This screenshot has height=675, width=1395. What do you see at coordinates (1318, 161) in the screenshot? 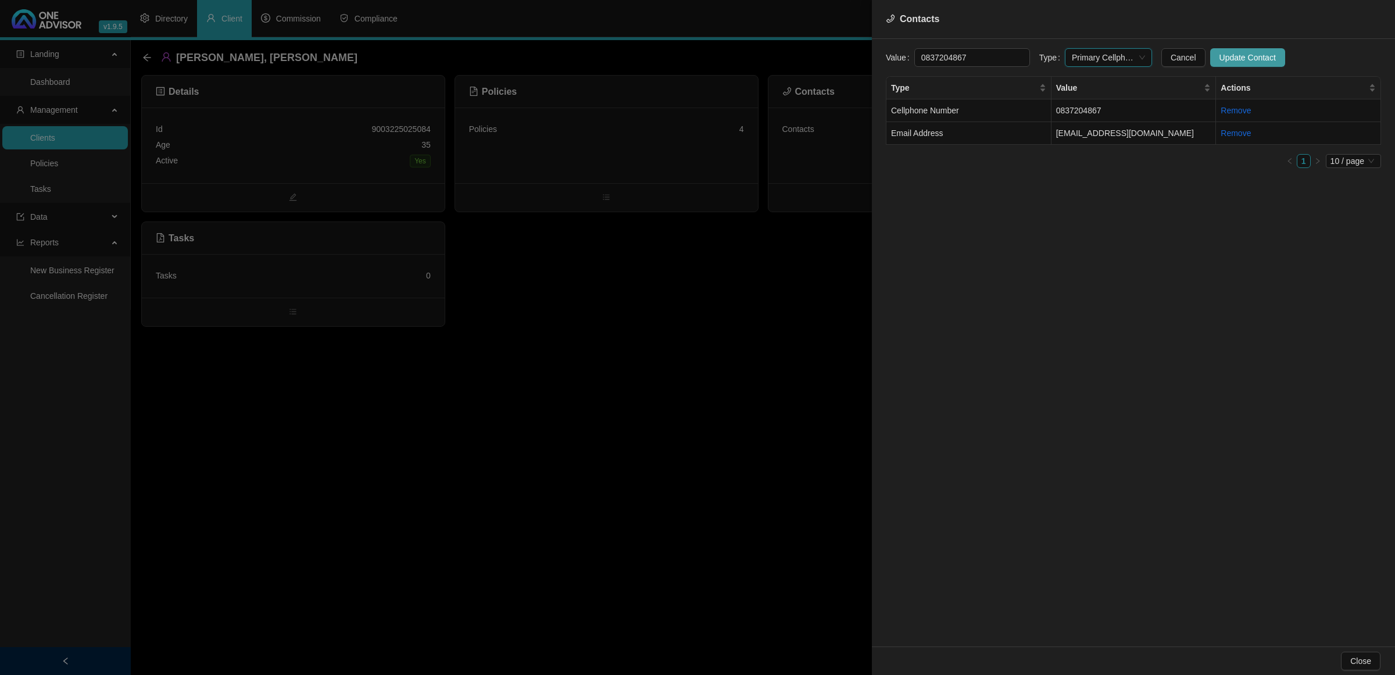
I see `button: right` at bounding box center [1318, 161].